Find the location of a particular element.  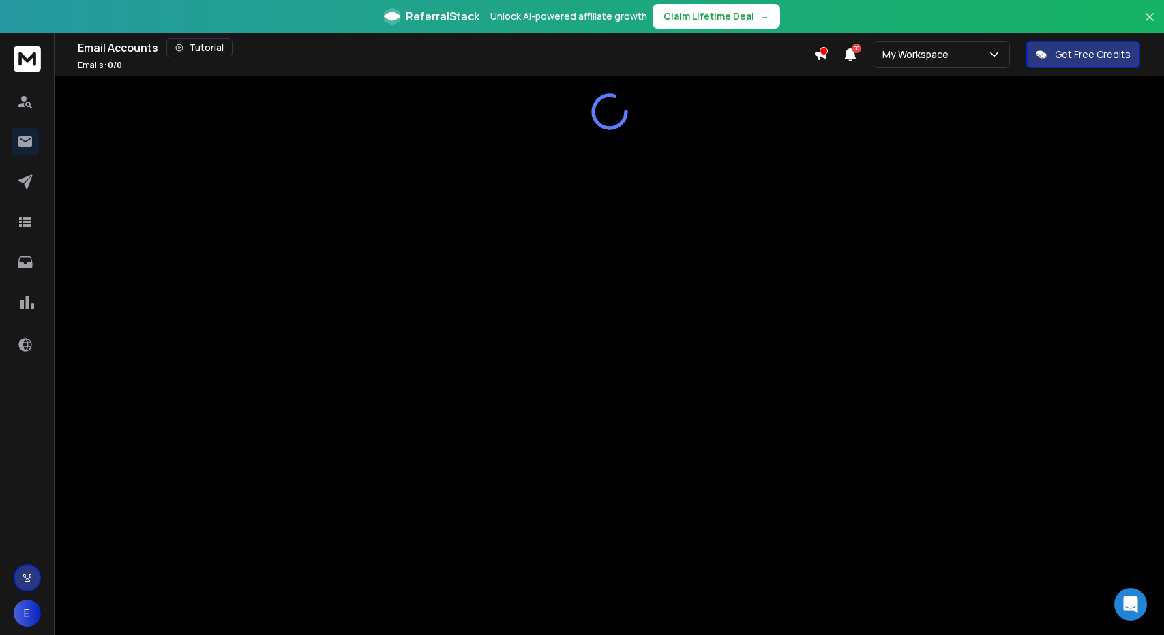

p: Get Free Credits is located at coordinates (1092, 55).